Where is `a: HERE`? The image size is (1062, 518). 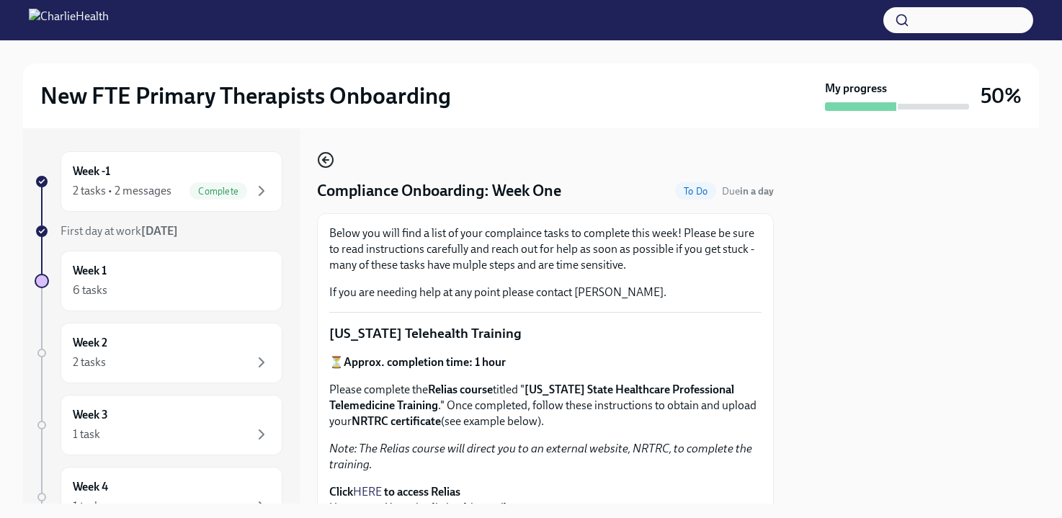 a: HERE is located at coordinates (367, 491).